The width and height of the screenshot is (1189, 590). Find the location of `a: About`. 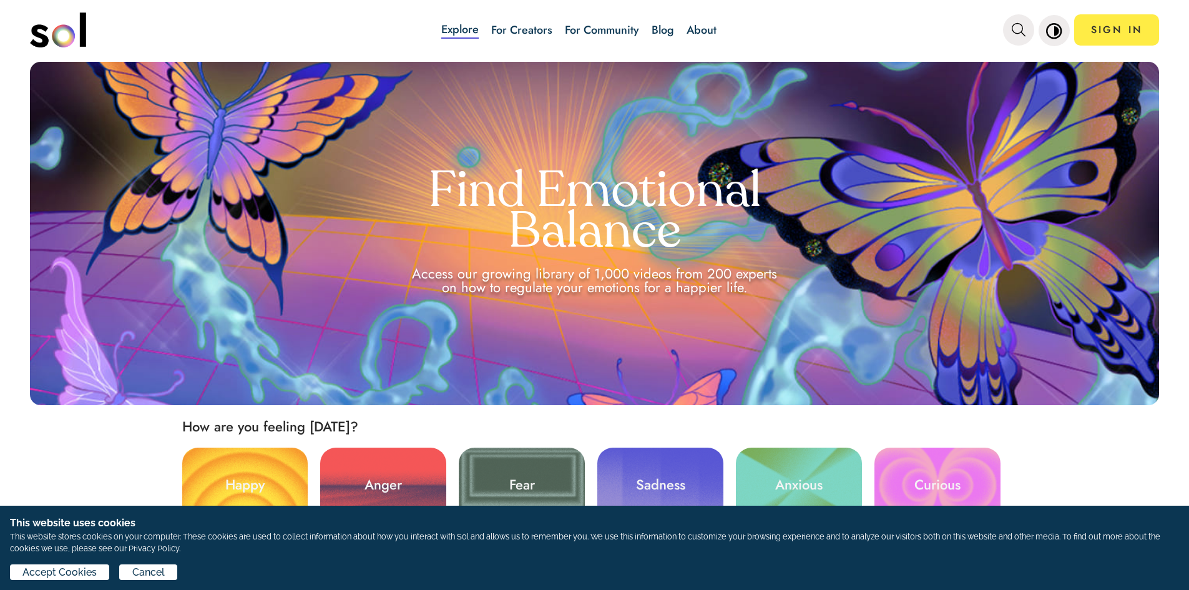

a: About is located at coordinates (701, 30).